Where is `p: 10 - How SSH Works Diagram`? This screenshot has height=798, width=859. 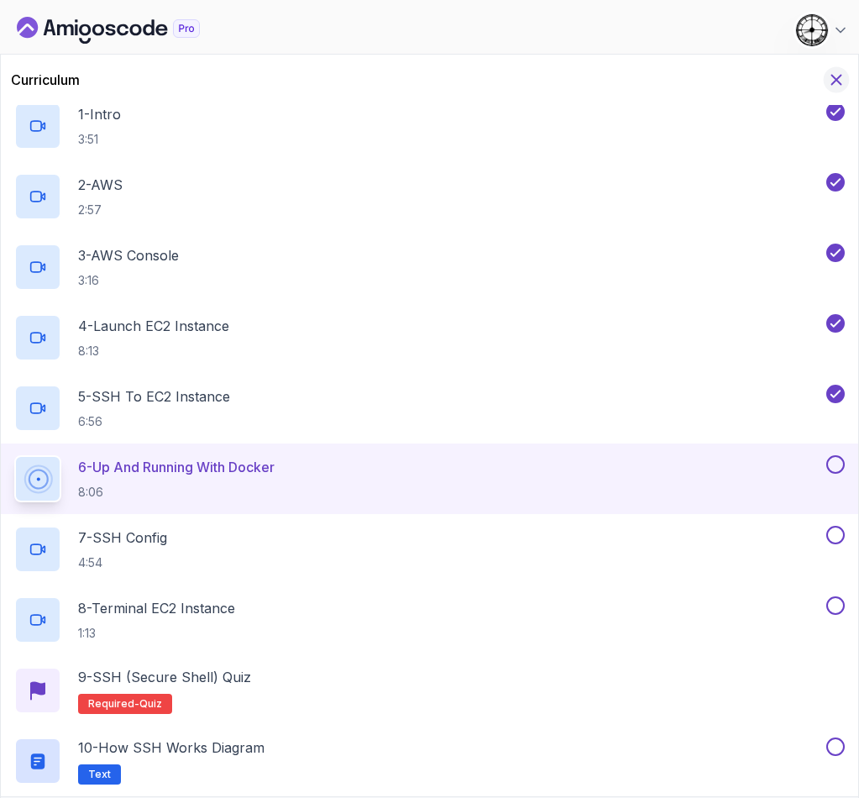 p: 10 - How SSH Works Diagram is located at coordinates (171, 747).